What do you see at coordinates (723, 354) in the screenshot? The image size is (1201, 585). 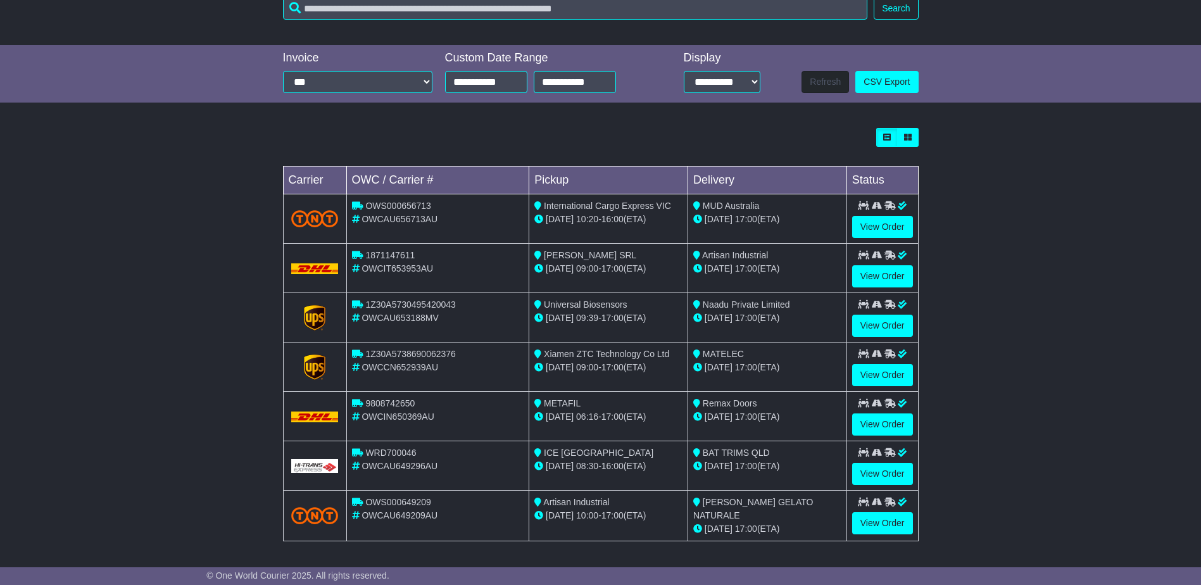 I see `span: MATELEC` at bounding box center [723, 354].